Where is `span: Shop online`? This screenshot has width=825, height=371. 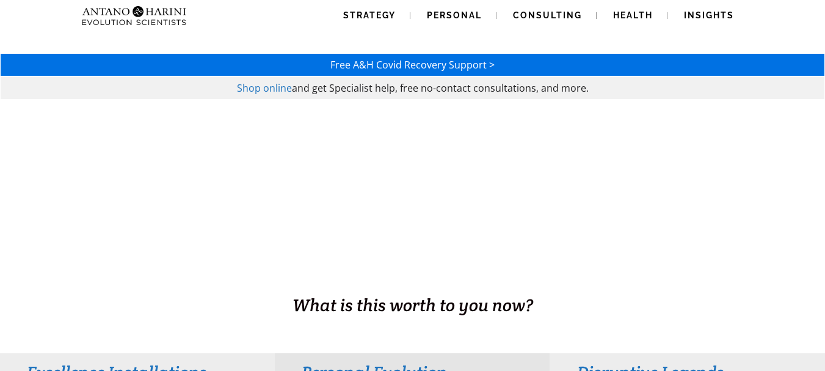
span: Shop online is located at coordinates (264, 88).